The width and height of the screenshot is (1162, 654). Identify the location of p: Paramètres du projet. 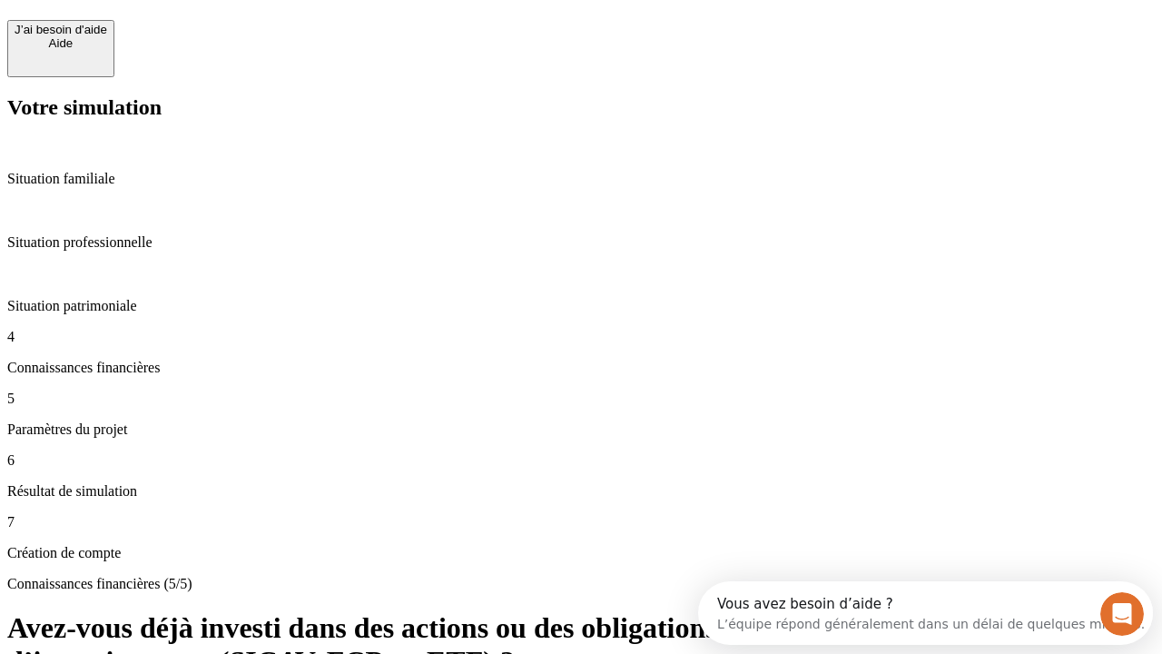
(581, 429).